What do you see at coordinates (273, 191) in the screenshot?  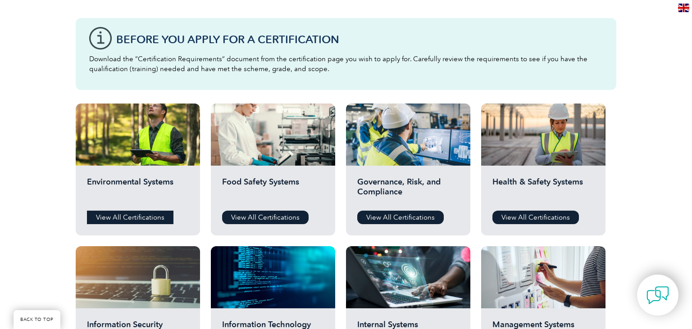 I see `h2: Food Safety Systems` at bounding box center [273, 191].